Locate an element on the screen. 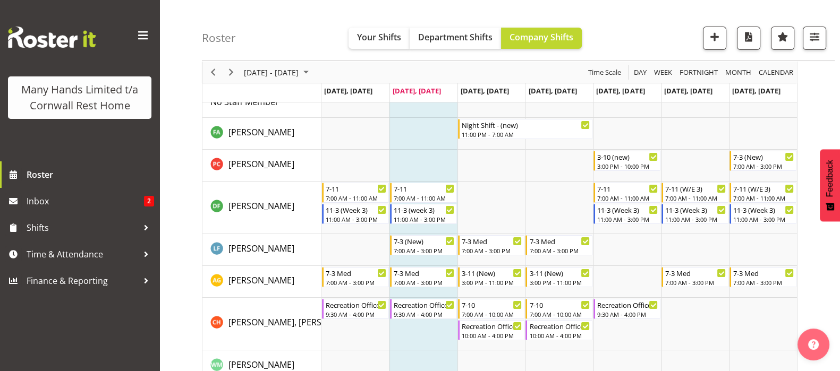 Image resolution: width=840 pixels, height=371 pixels. div: 7-11 is located at coordinates (627, 189).